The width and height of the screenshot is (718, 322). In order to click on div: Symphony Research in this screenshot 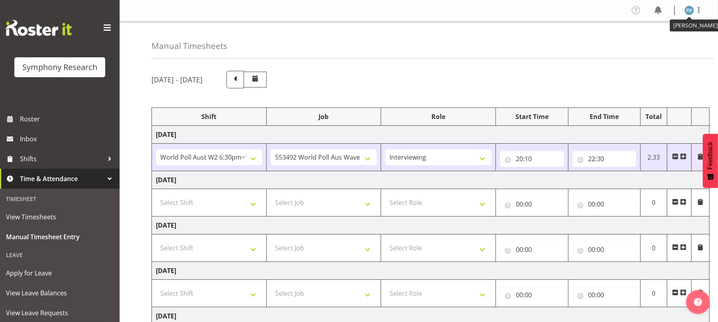, I will do `click(60, 67)`.